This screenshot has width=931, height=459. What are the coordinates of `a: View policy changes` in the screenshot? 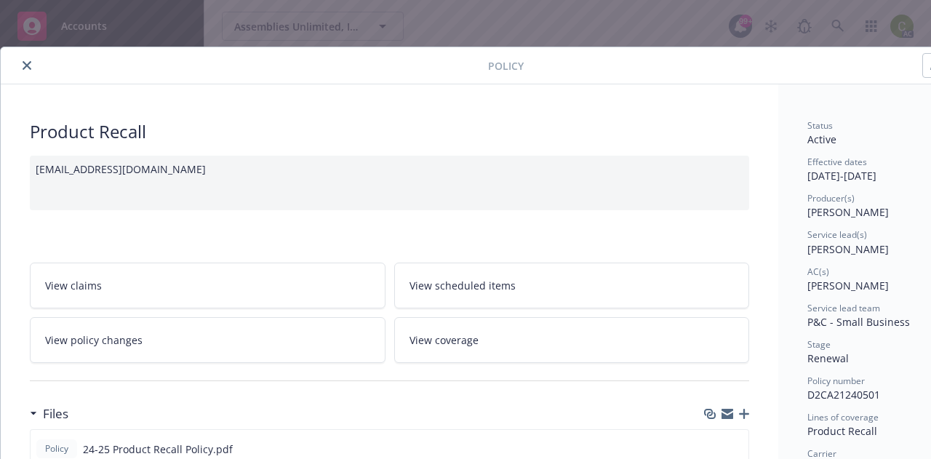 It's located at (207, 340).